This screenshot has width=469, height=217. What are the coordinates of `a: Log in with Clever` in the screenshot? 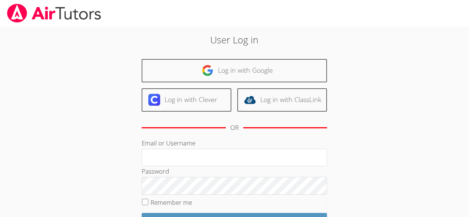 It's located at (186, 100).